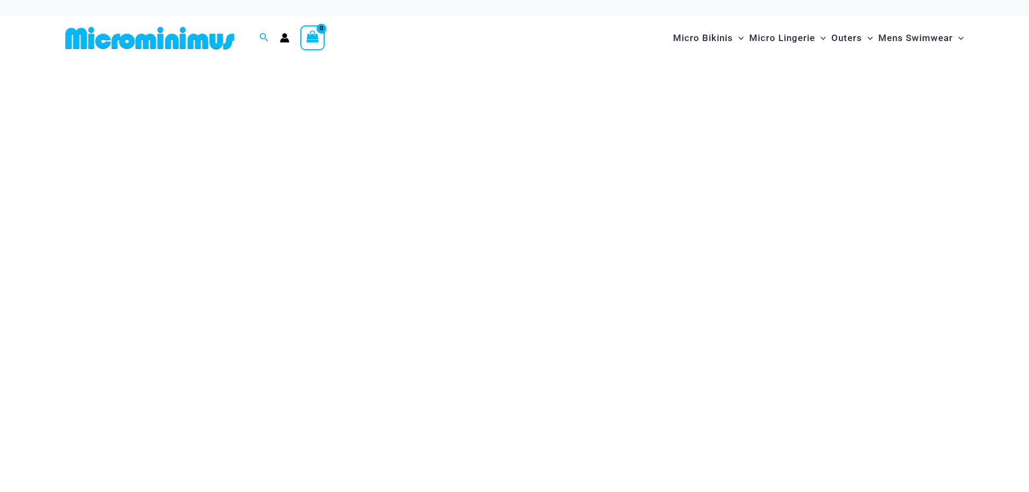 This screenshot has height=492, width=1029. I want to click on span: Outers, so click(846, 38).